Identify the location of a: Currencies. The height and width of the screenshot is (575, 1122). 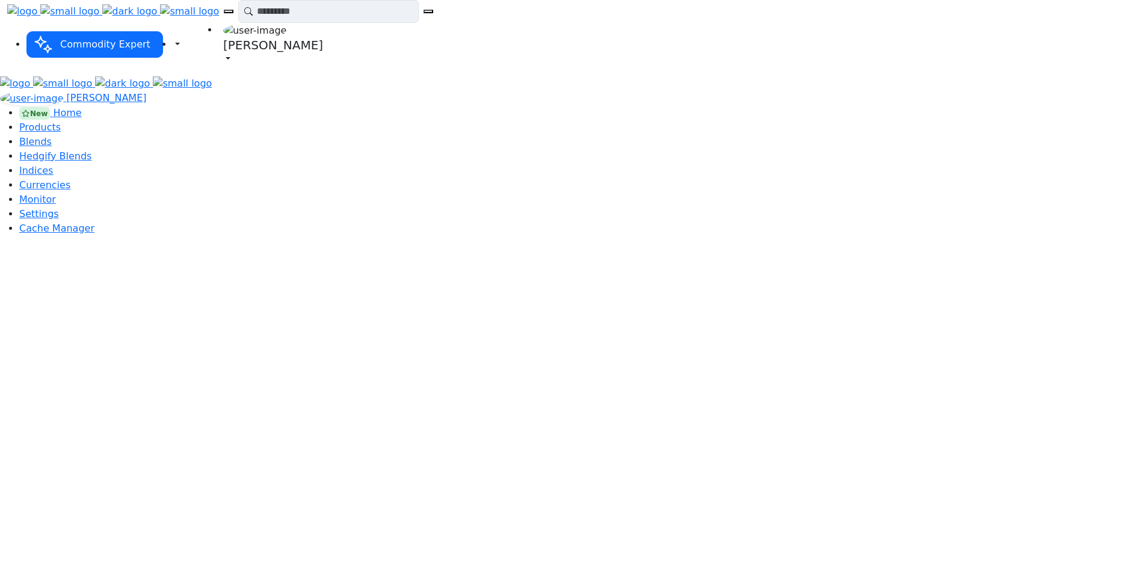
(45, 185).